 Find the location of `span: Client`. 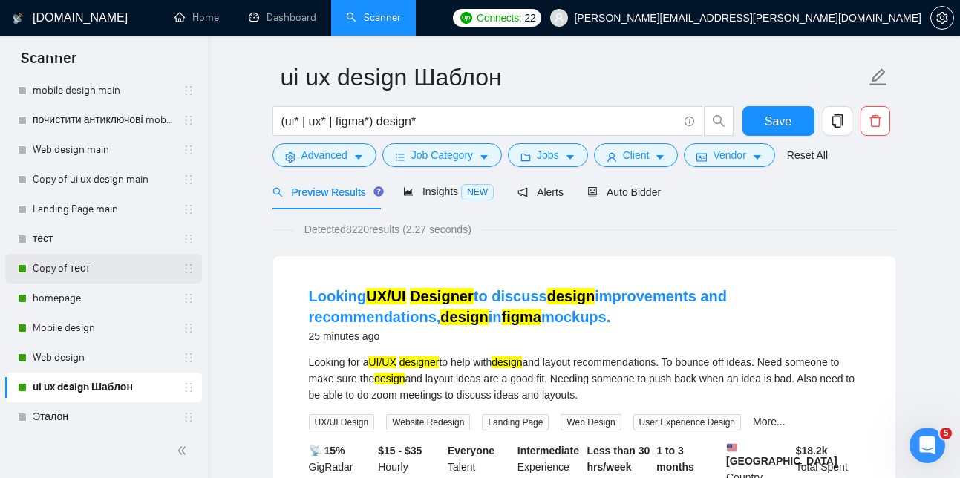

span: Client is located at coordinates (636, 155).